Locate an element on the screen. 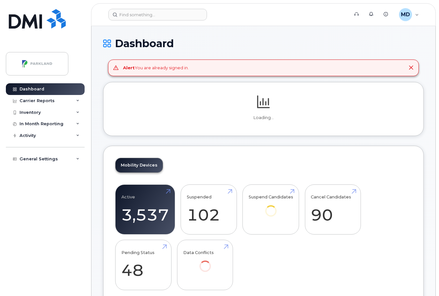 The width and height of the screenshot is (439, 296). a: Pending Status 48 is located at coordinates (143, 265).